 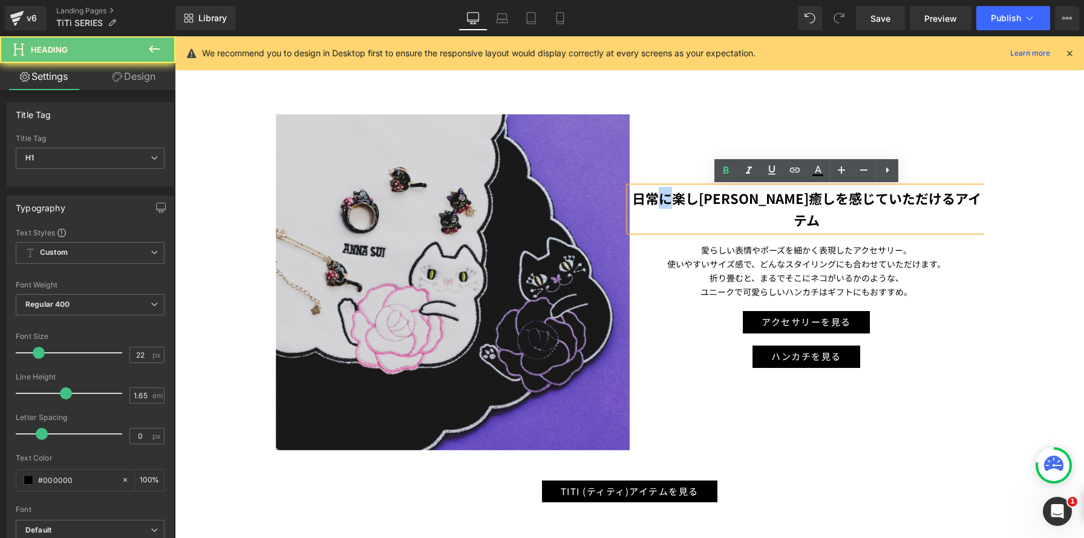 I want to click on span: Heading, so click(x=49, y=50).